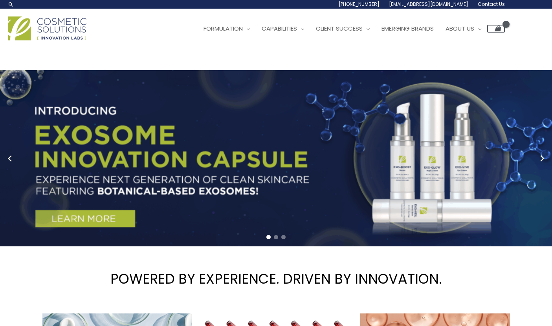 This screenshot has width=552, height=326. Describe the element at coordinates (11, 4) in the screenshot. I see `a: Search icon link` at that location.